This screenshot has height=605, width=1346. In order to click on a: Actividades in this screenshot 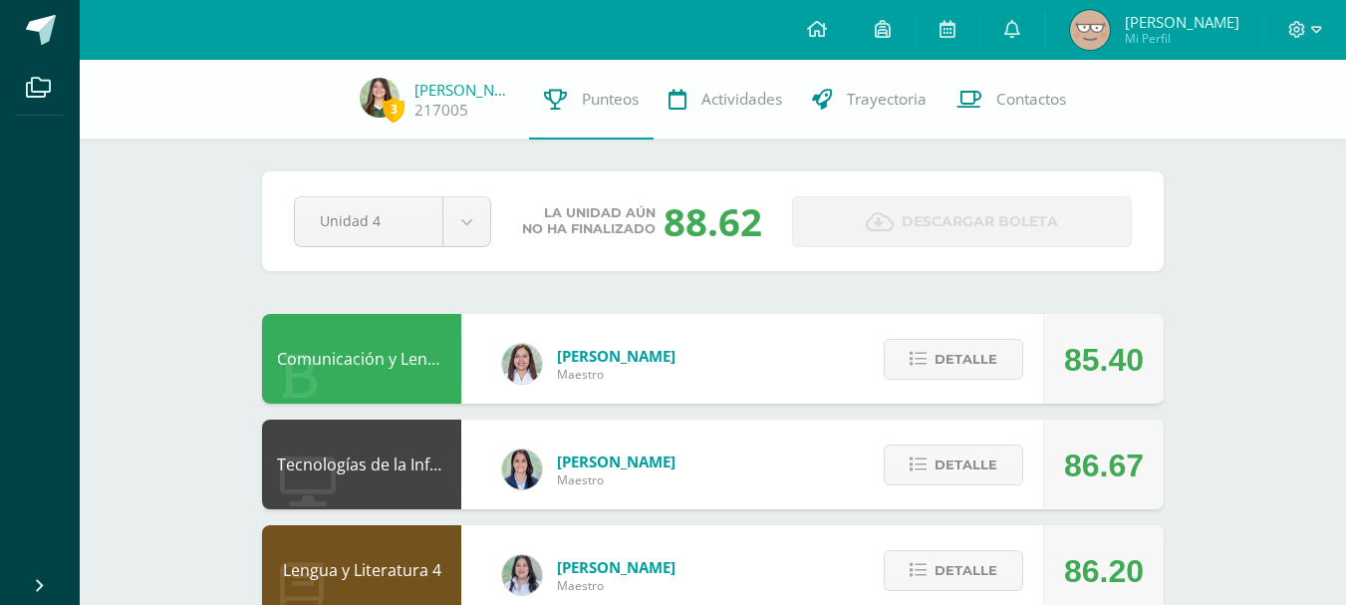, I will do `click(725, 100)`.